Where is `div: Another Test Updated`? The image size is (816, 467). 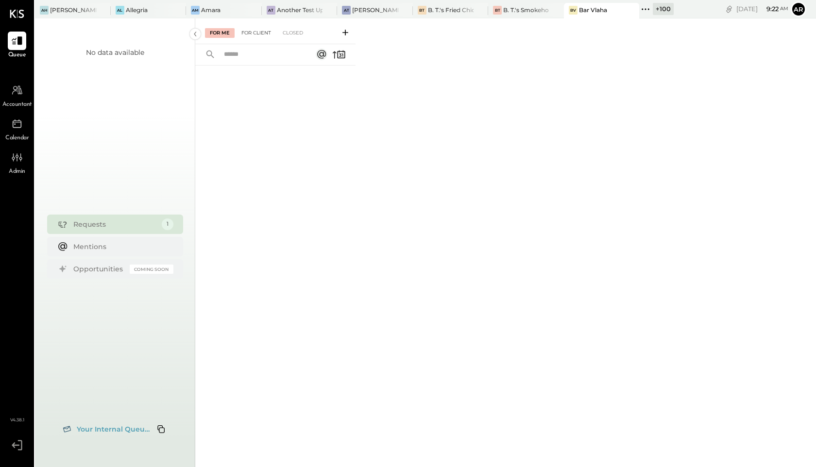 div: Another Test Updated is located at coordinates (300, 10).